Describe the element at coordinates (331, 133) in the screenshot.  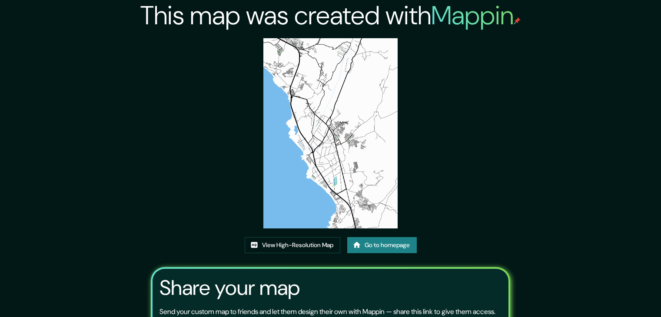
I see `img: created-map` at that location.